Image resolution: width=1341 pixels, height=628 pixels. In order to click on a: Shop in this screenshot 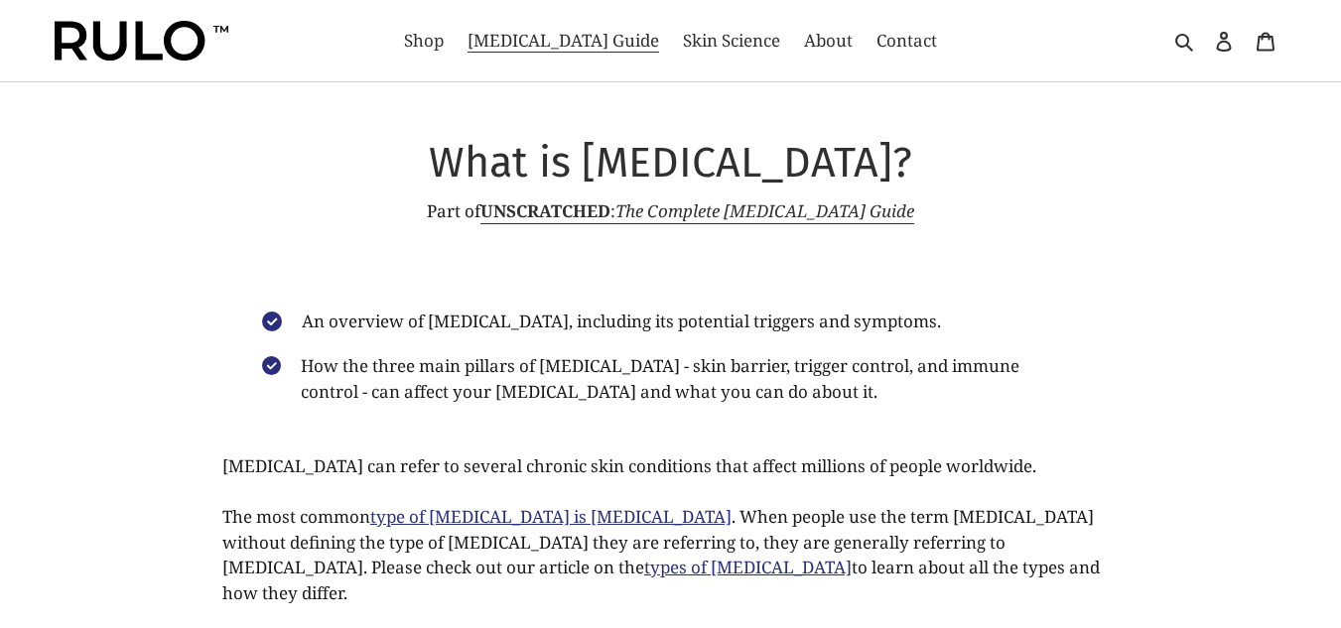, I will do `click(424, 41)`.